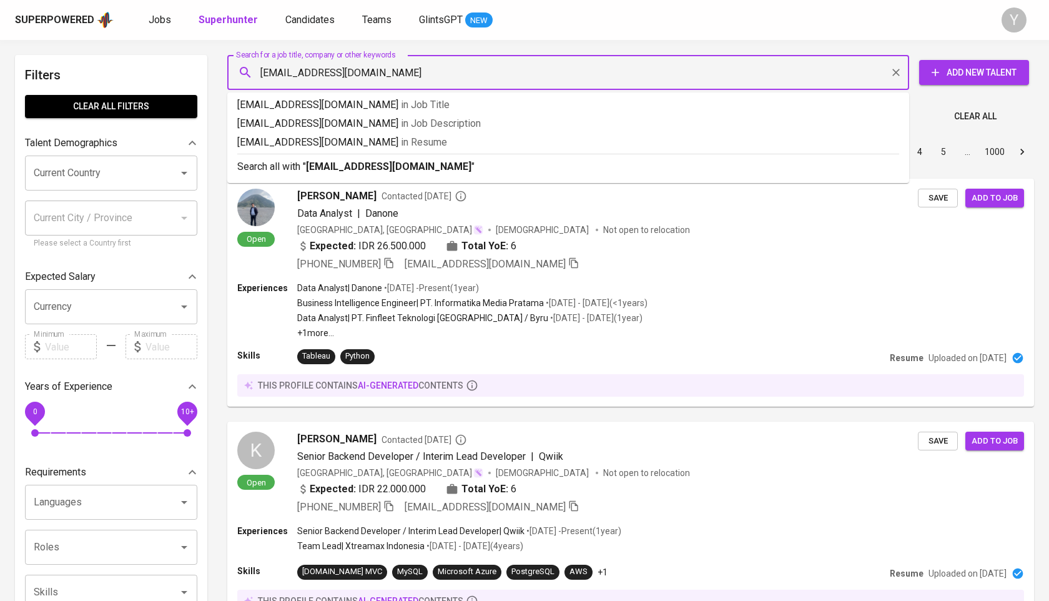 The image size is (1049, 601). Describe the element at coordinates (923, 152) in the screenshot. I see `nav: pagination navigation` at that location.